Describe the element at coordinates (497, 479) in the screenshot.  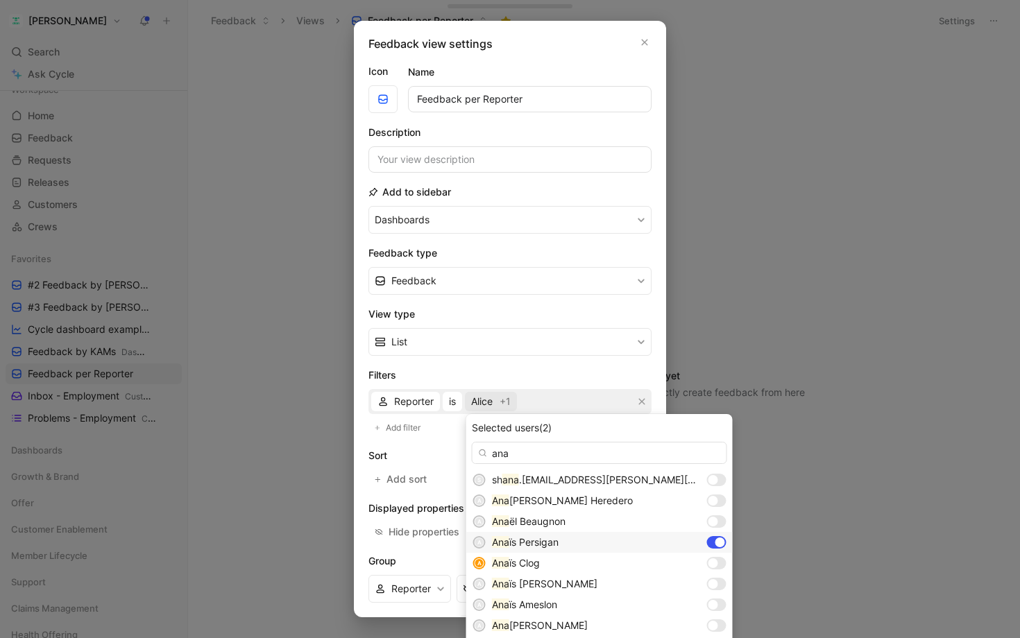
I see `span: sh` at that location.